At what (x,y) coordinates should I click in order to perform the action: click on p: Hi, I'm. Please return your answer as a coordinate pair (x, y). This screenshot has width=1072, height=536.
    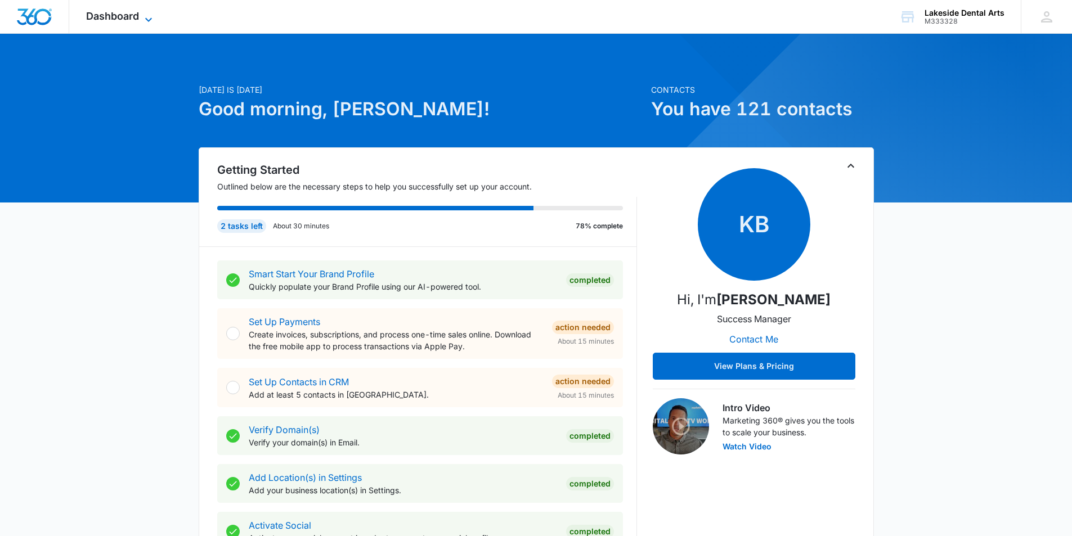
    Looking at the image, I should click on (754, 300).